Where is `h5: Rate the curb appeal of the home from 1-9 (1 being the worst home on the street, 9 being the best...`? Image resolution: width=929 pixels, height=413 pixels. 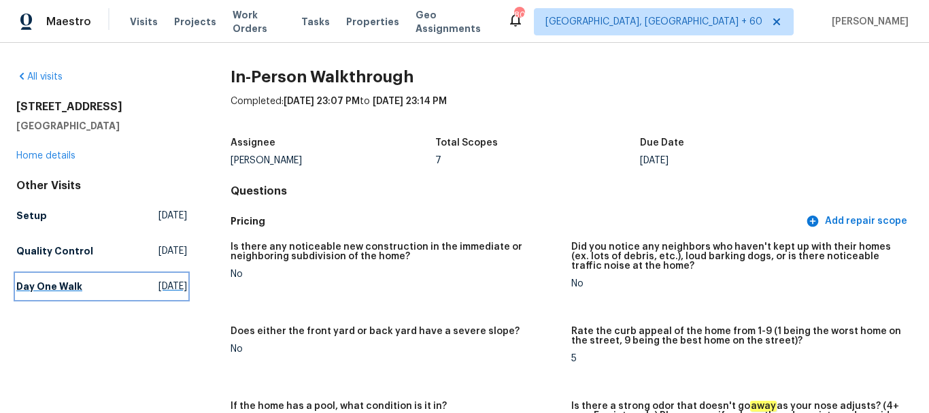
h5: Rate the curb appeal of the home from 1-9 (1 being the worst home on the street, 9 being the best... is located at coordinates (736, 336).